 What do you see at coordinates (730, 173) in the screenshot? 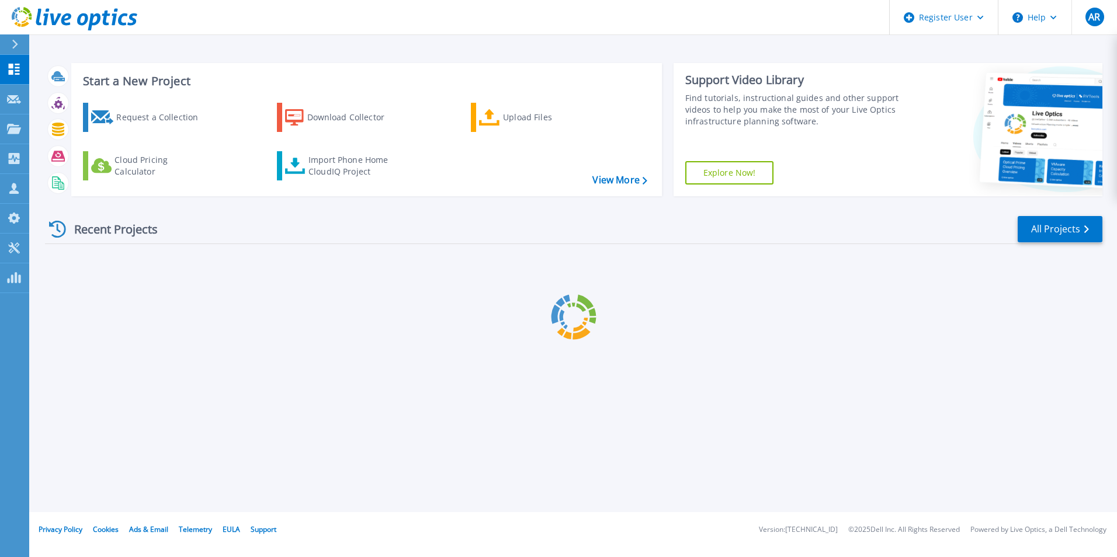
I see `a: Explore Now!` at bounding box center [730, 173].